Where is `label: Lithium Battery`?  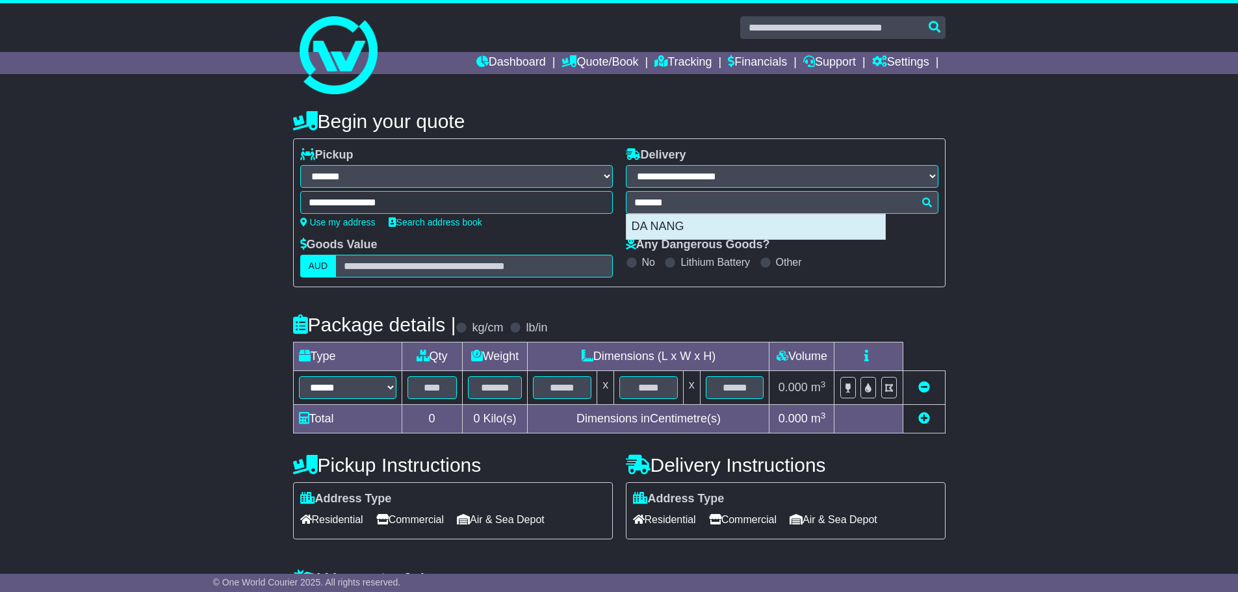
label: Lithium Battery is located at coordinates (715, 262).